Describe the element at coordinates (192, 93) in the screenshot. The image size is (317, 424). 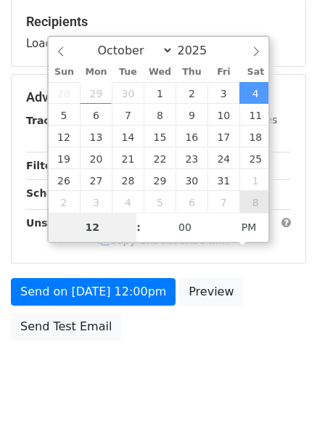
I see `span: October 2, 2025` at that location.